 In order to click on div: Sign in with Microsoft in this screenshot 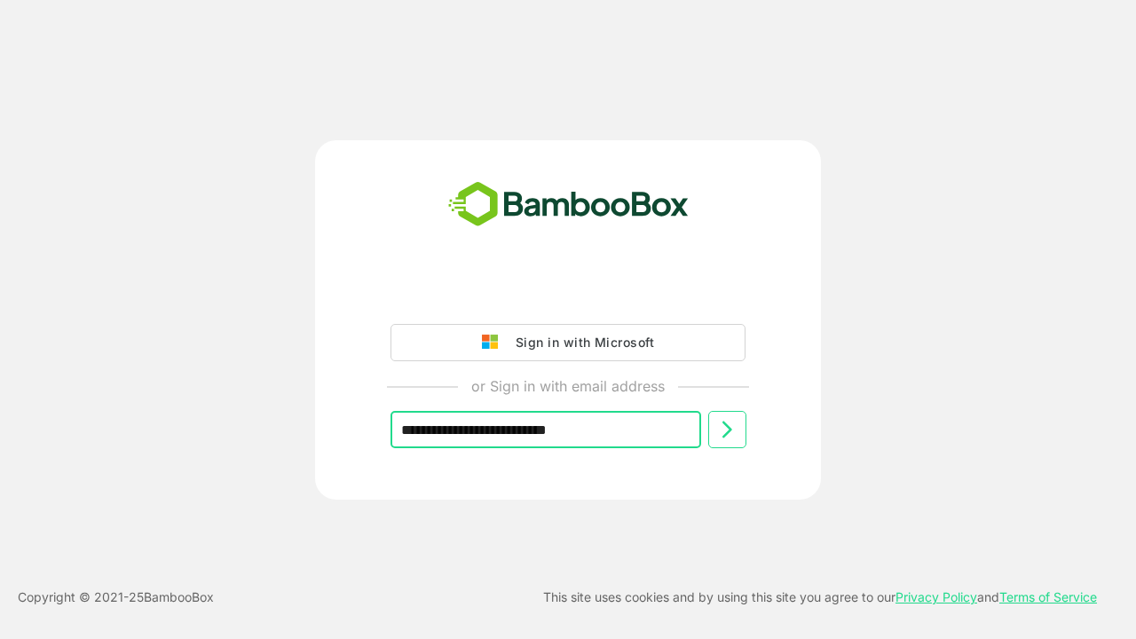, I will do `click(580, 343)`.